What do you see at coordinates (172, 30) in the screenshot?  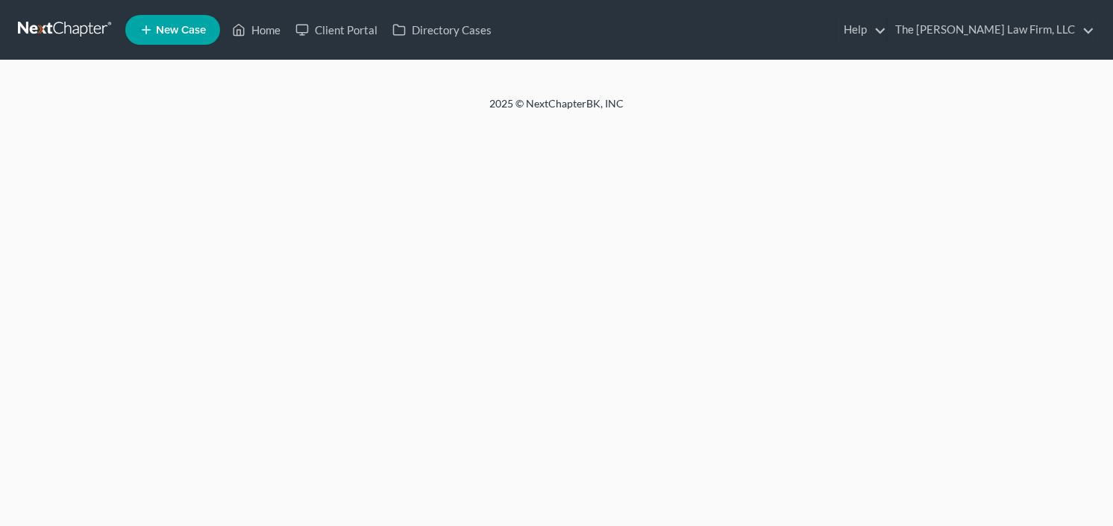 I see `new-legal-case-button: New Case` at bounding box center [172, 30].